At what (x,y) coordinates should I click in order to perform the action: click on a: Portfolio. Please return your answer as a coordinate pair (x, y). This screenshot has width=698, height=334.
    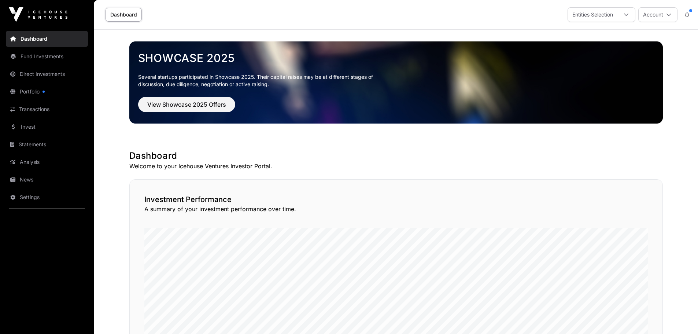
    Looking at the image, I should click on (47, 92).